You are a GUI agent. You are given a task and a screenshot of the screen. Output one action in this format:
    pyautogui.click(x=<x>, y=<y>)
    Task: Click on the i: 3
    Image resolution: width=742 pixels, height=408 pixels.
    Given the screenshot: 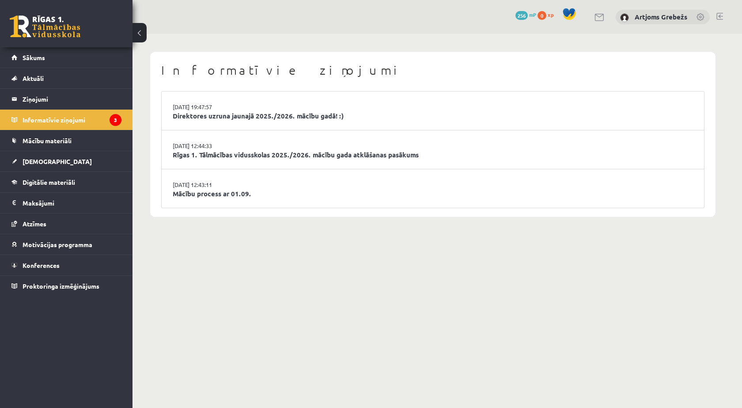 What is the action you would take?
    pyautogui.click(x=115, y=120)
    